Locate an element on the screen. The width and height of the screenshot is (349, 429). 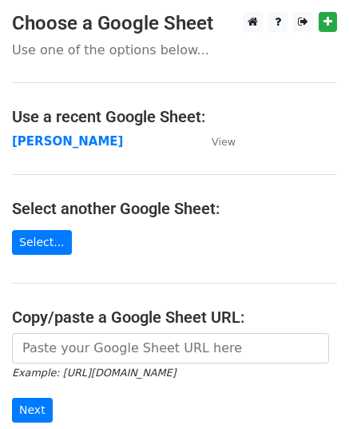
p: Use one of the options below... is located at coordinates (174, 50).